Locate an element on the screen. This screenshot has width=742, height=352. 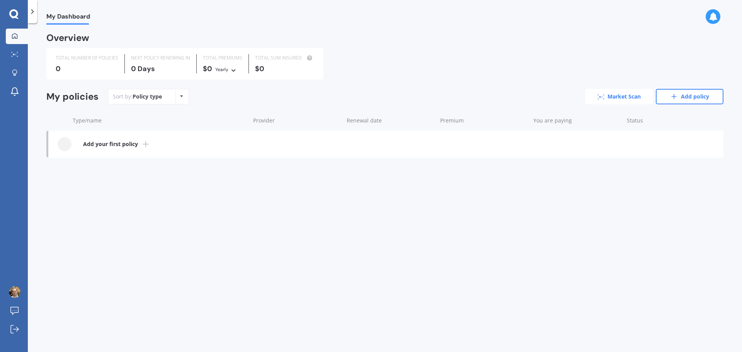
div: Policy type is located at coordinates (147, 97).